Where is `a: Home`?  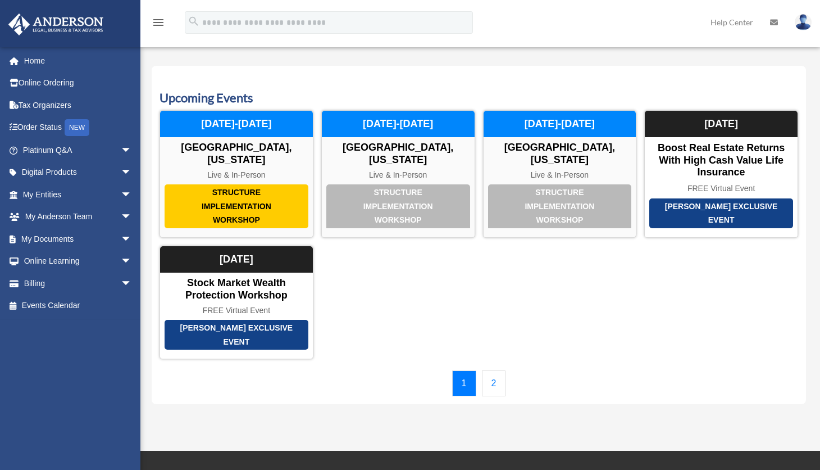 a: Home is located at coordinates (78, 61).